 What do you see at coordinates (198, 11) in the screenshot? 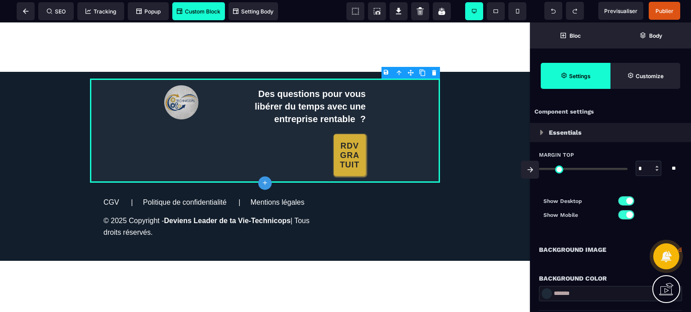
I see `span: Custom Block` at bounding box center [198, 11].